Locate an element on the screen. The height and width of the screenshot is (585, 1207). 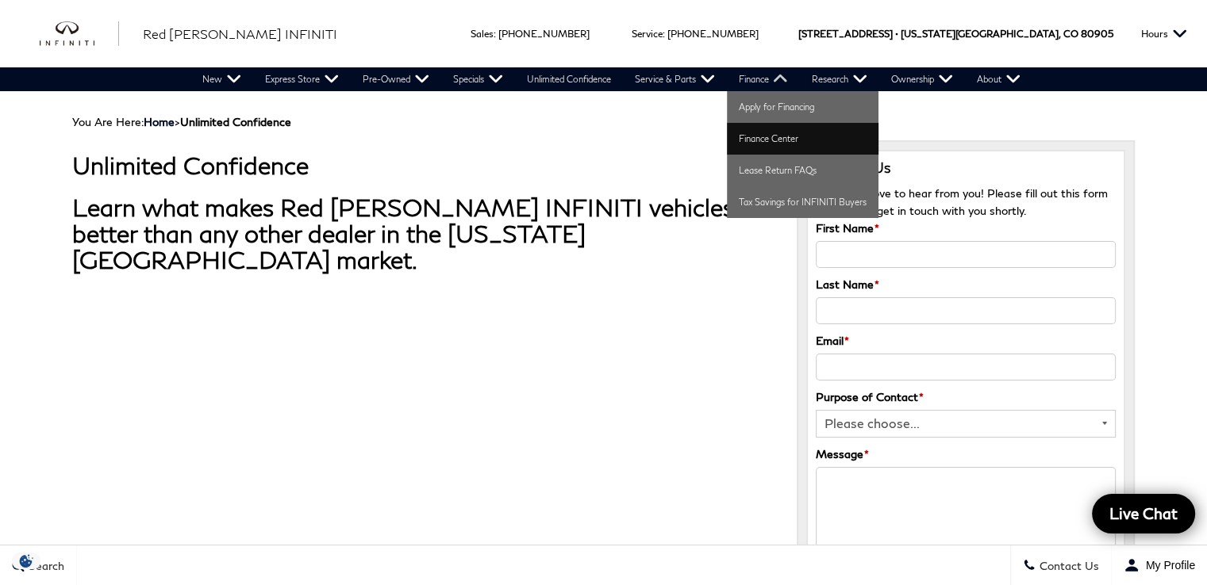
a: Tax Savings for INFINITI Buyers is located at coordinates (802, 202).